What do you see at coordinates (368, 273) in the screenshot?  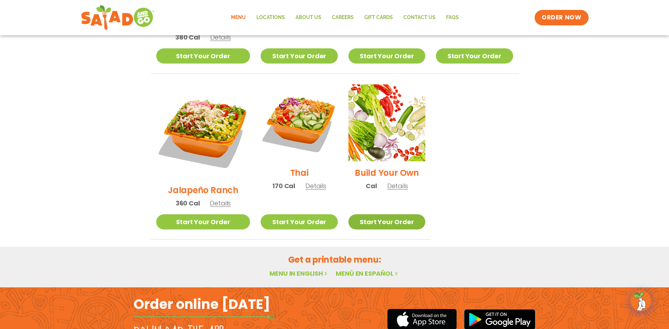 I see `a: Menú en español` at bounding box center [368, 273].